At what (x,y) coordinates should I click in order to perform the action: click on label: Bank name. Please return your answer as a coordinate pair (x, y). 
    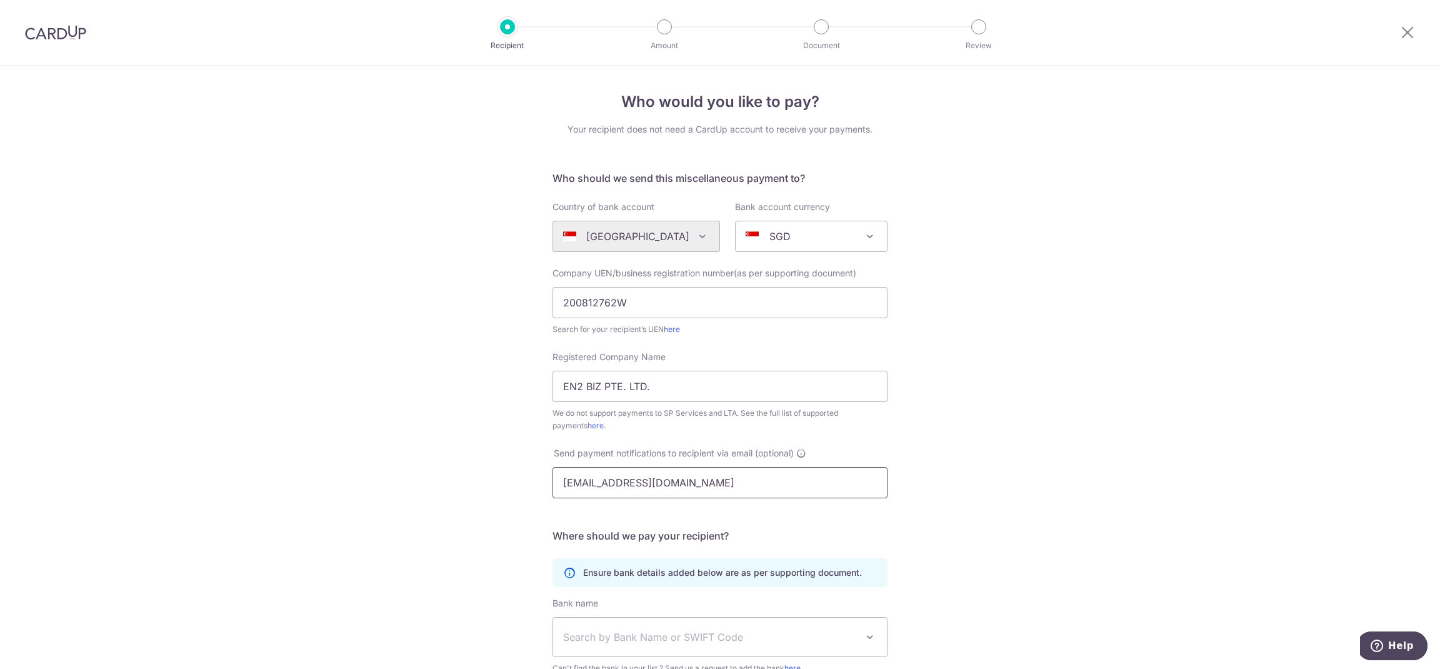
    Looking at the image, I should click on (575, 603).